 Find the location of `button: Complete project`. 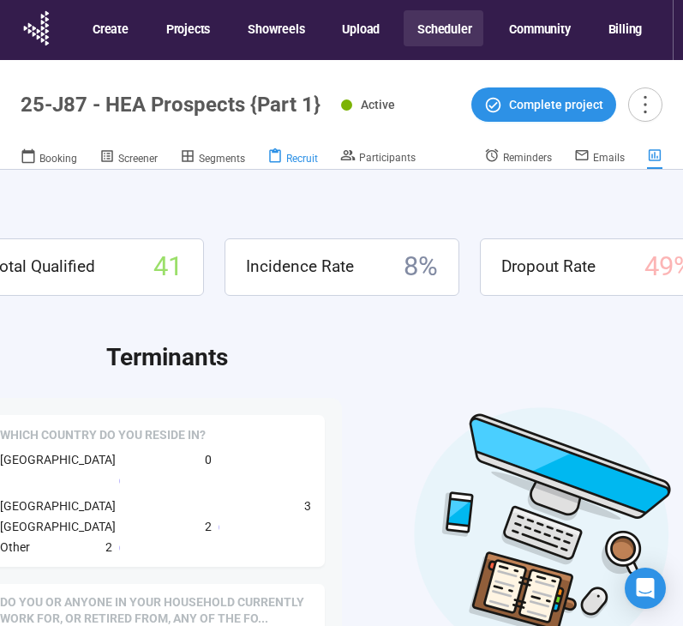

button: Complete project is located at coordinates (543, 105).